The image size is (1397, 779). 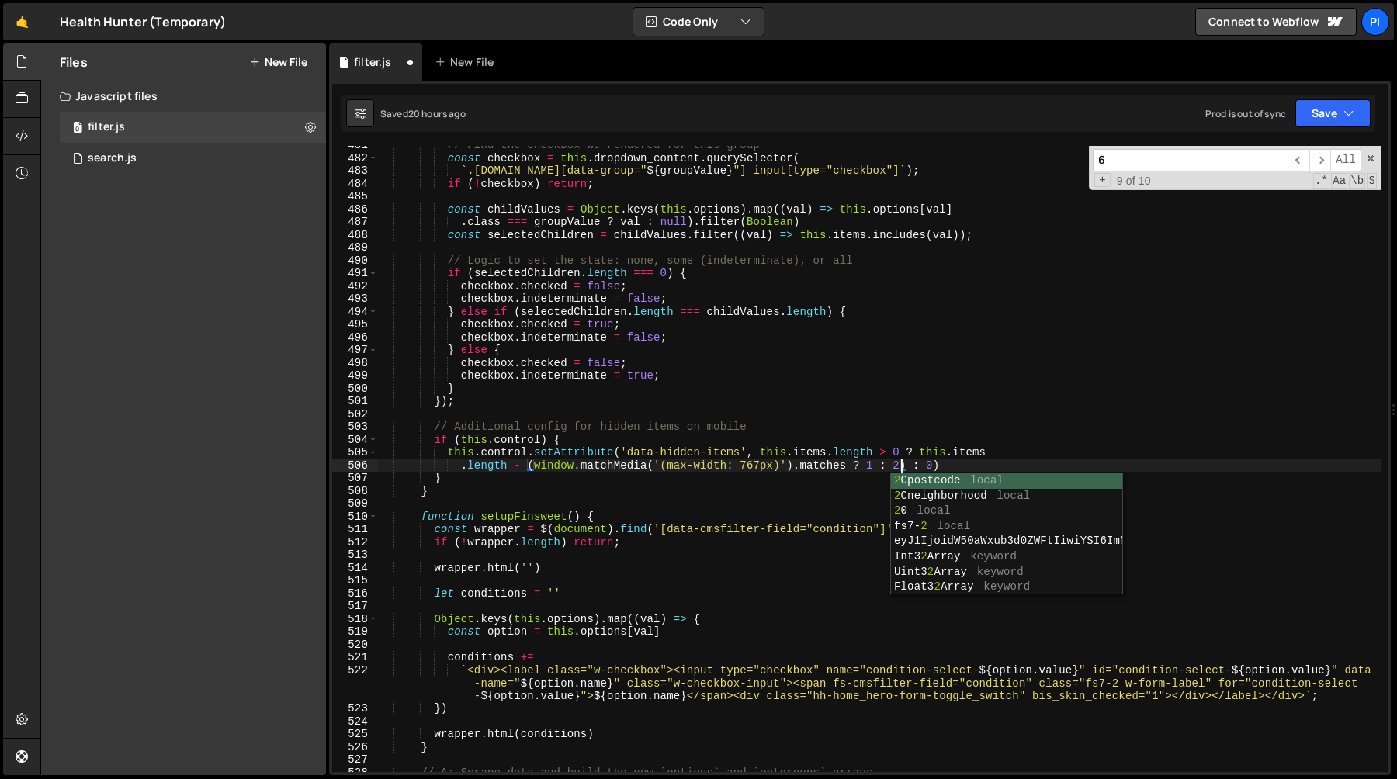 I want to click on div: 506, so click(x=355, y=466).